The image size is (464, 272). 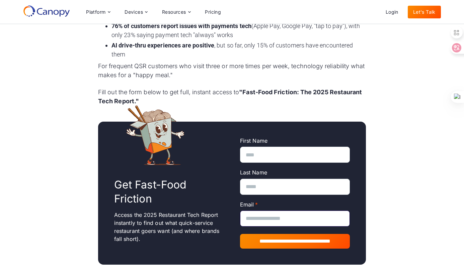 I want to click on a: Let's Talk, so click(x=424, y=12).